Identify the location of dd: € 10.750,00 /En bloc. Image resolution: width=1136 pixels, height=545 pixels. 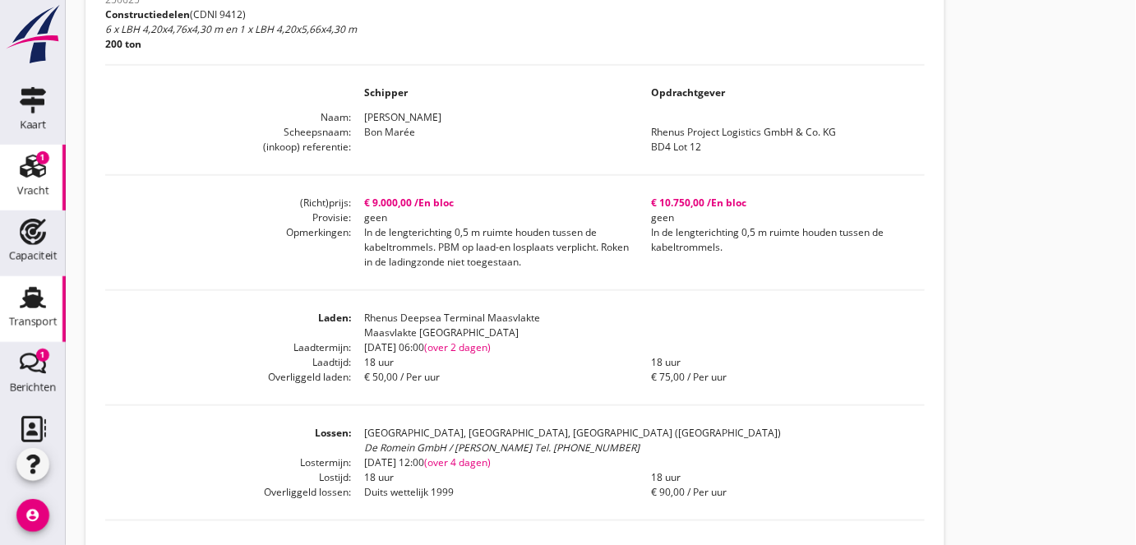
(781, 203).